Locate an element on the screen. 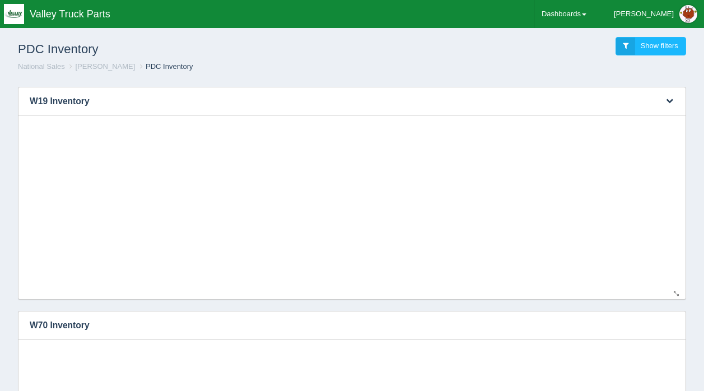 Image resolution: width=704 pixels, height=391 pixels. h3: W70 Inventory is located at coordinates (343, 326).